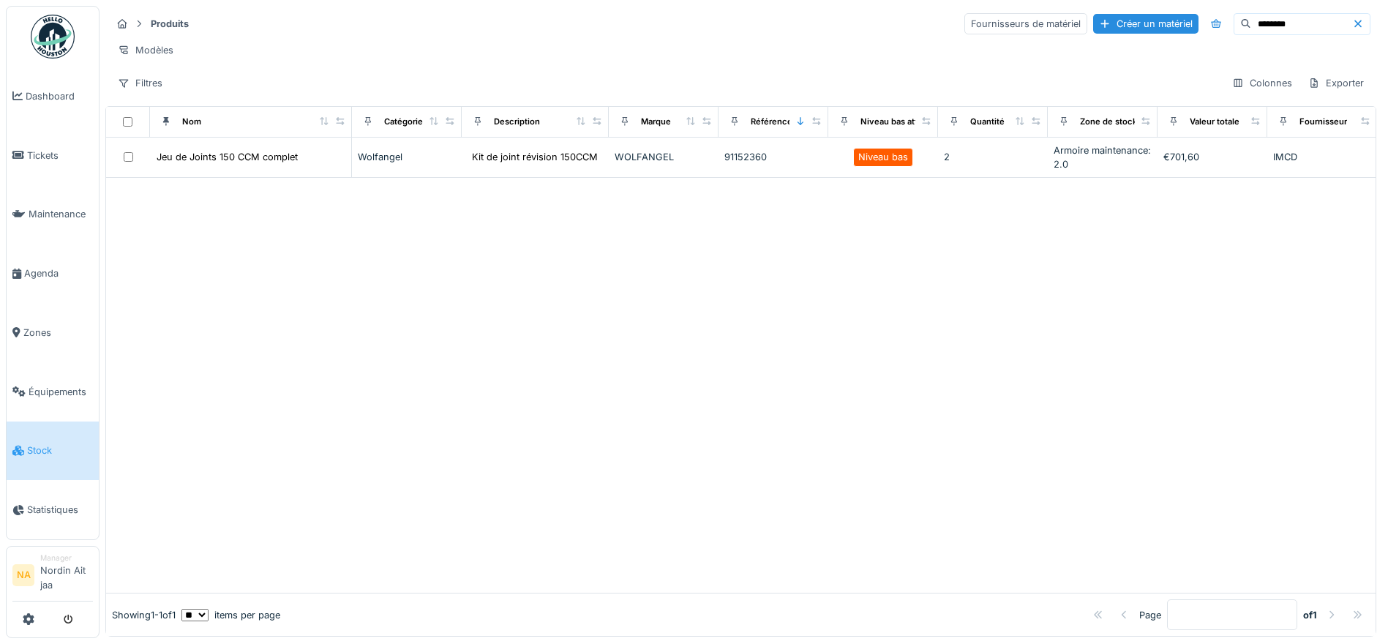 The width and height of the screenshot is (1388, 644). I want to click on div: 2, so click(993, 157).